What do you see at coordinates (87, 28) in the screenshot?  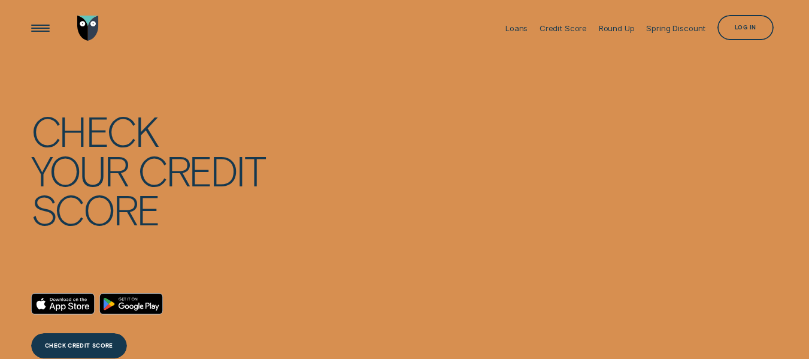 I see `img: Wisr` at bounding box center [87, 28].